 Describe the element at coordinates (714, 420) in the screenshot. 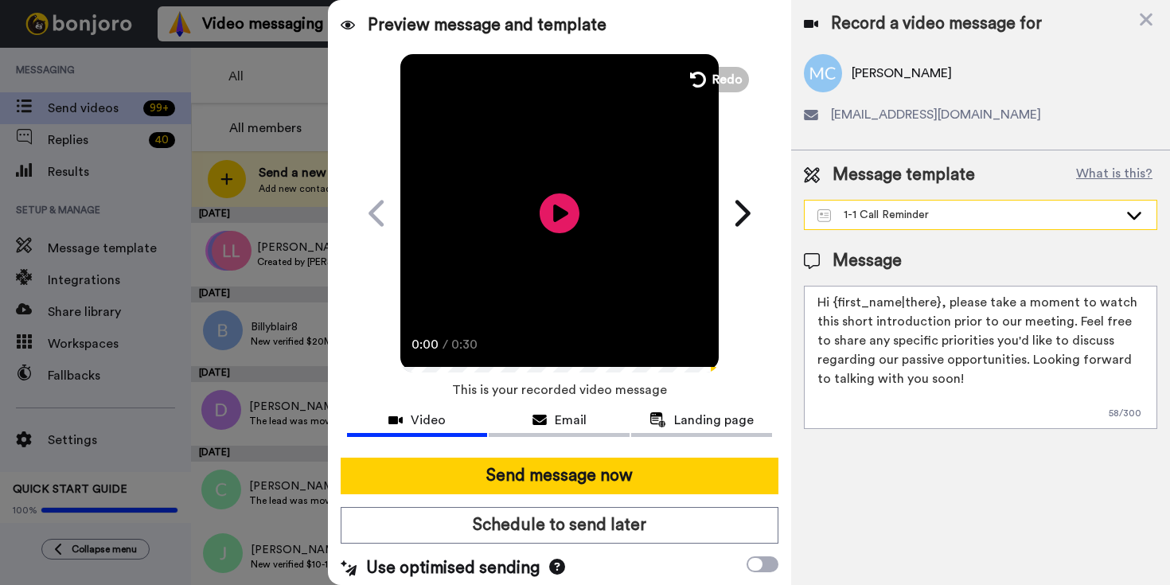

I see `span: Landing page` at that location.